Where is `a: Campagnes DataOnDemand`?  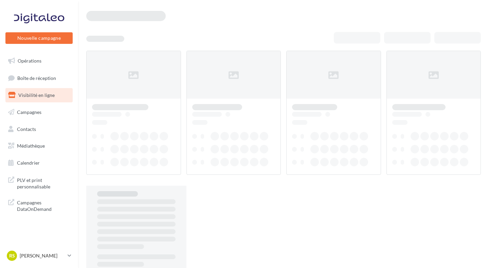
a: Campagnes DataOnDemand is located at coordinates (39, 205).